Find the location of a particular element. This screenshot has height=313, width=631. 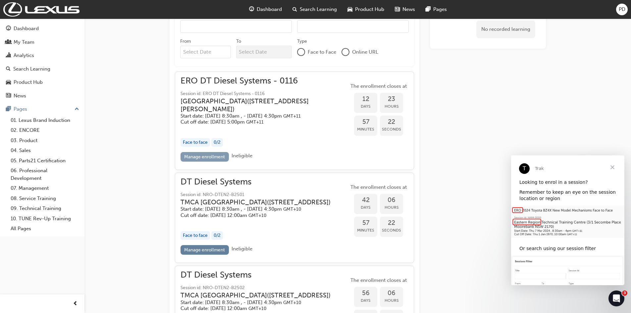

a: Dashboard is located at coordinates (42, 28).